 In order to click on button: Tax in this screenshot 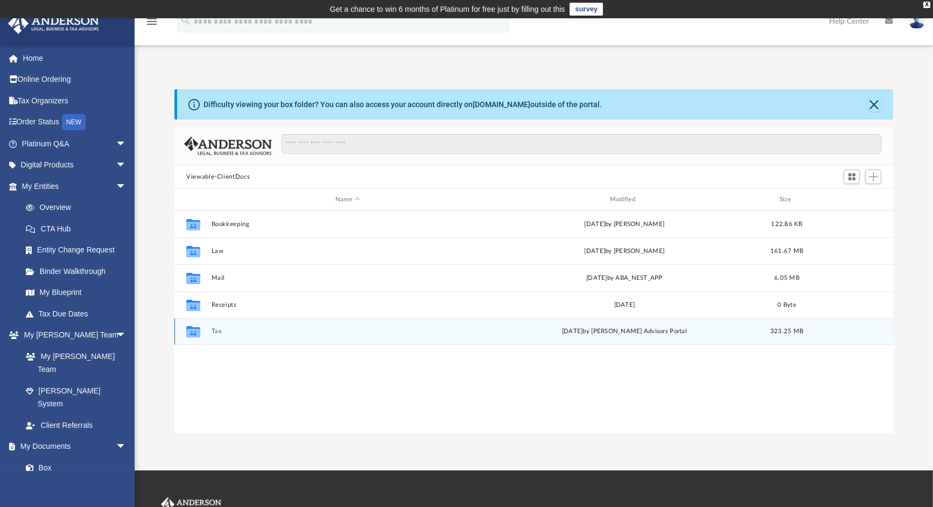, I will do `click(348, 331)`.